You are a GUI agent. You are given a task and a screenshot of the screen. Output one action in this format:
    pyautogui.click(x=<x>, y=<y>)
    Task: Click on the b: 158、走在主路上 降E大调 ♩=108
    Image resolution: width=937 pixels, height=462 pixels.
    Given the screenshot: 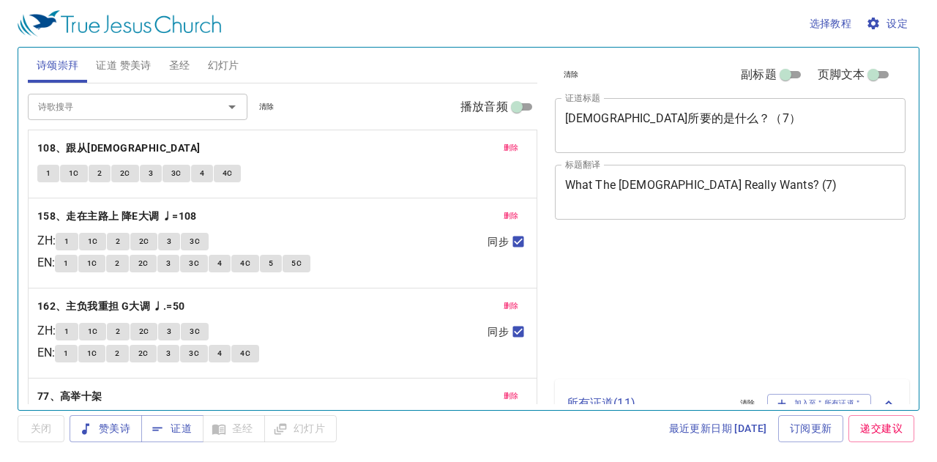 What is the action you would take?
    pyautogui.click(x=117, y=216)
    